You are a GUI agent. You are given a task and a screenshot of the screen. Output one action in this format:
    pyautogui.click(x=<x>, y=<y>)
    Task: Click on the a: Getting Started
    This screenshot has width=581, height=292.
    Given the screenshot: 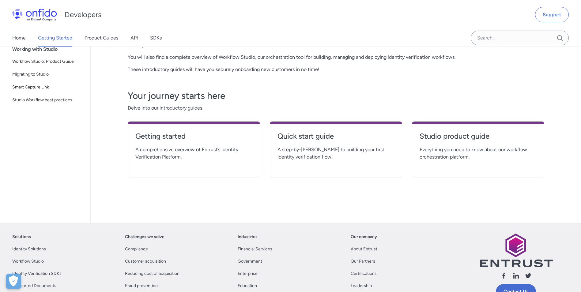 What is the action you would take?
    pyautogui.click(x=55, y=38)
    